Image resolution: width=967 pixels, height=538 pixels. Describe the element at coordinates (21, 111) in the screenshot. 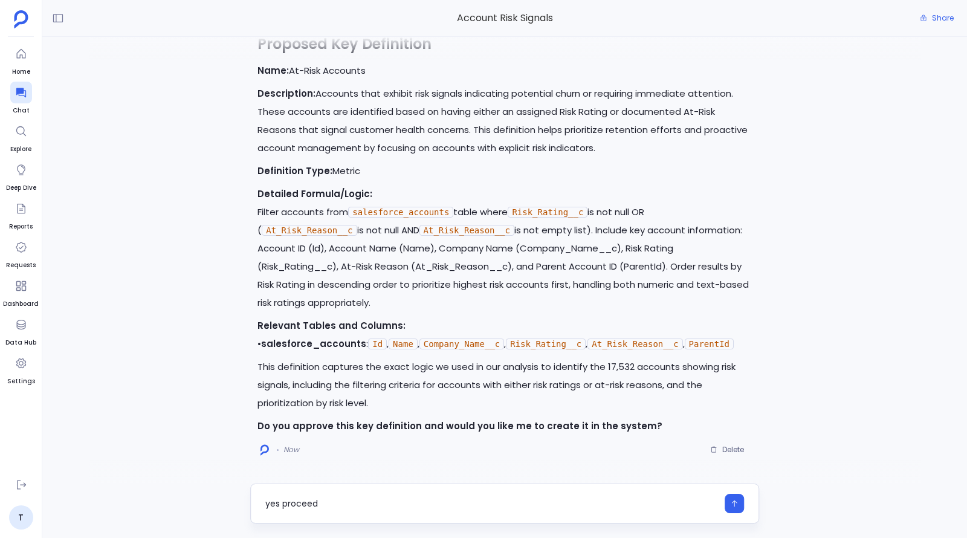

I see `span: Chat` at that location.